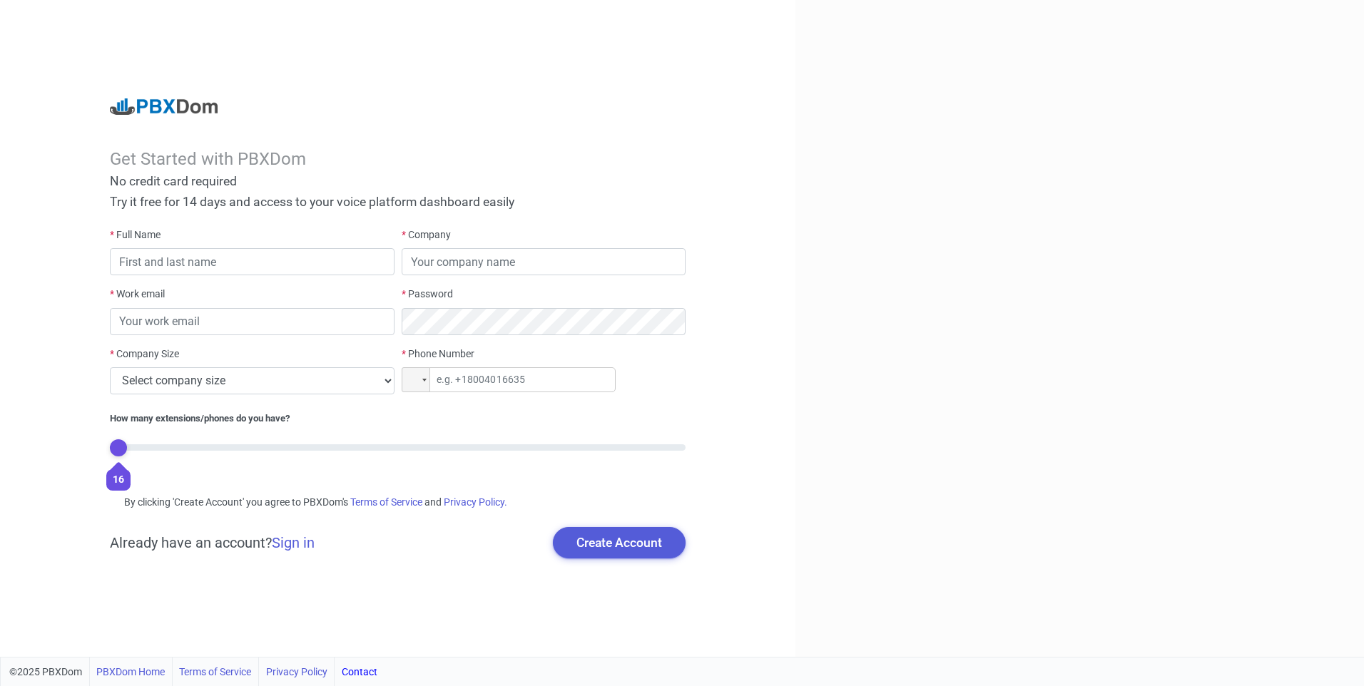  Describe the element at coordinates (544, 262) in the screenshot. I see `input: Your company name` at that location.